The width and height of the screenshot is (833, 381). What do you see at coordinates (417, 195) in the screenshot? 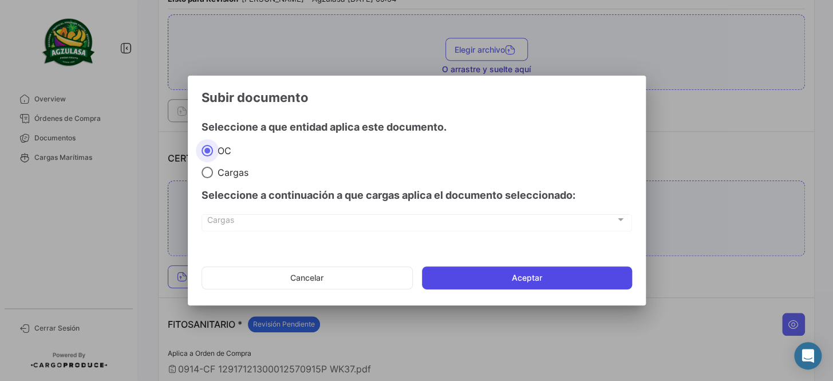
I see `h4: Seleccione a continuación a que cargas aplica el documento seleccionado:` at bounding box center [417, 195].